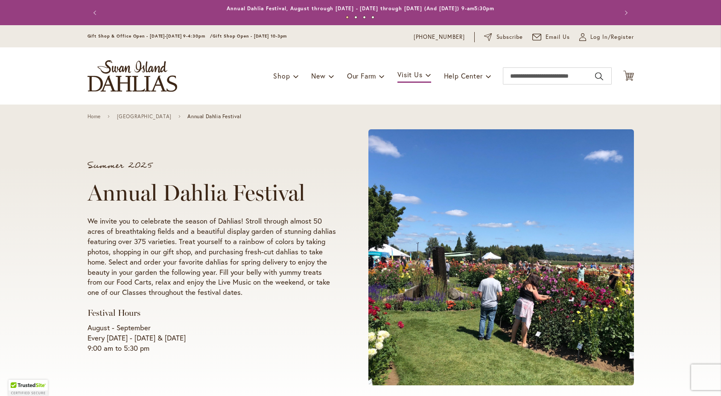 The height and width of the screenshot is (396, 721). What do you see at coordinates (318, 76) in the screenshot?
I see `span: New` at bounding box center [318, 76].